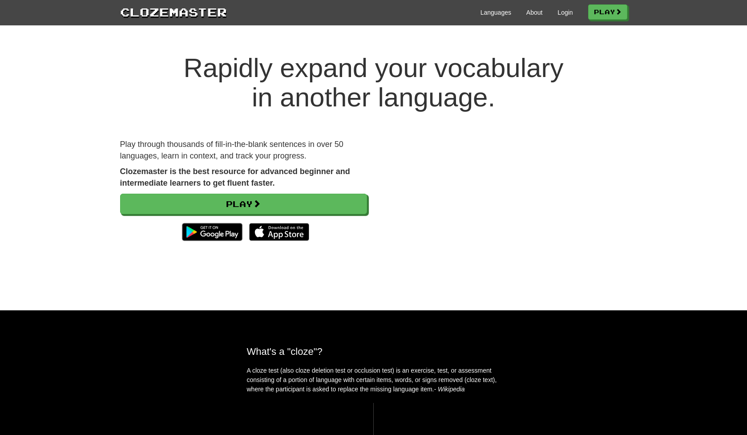 Image resolution: width=747 pixels, height=435 pixels. I want to click on strong: Clozemaster is the best resource for advanced beginner and intermediate learners to get fluent fa..., so click(235, 177).